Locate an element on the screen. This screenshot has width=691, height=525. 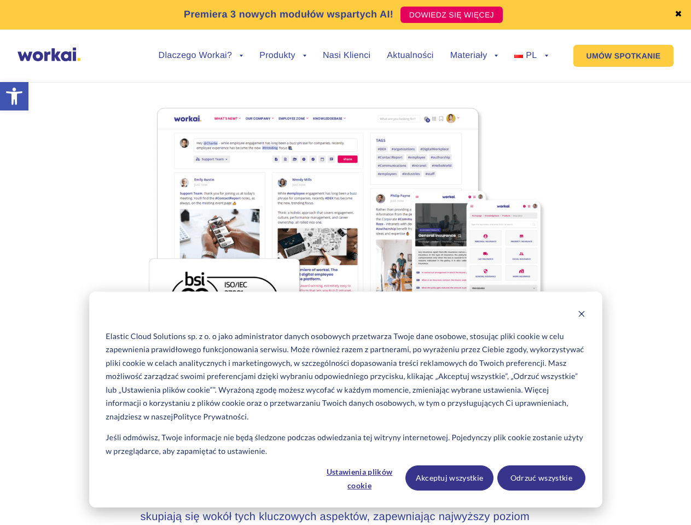
p: Jeśli odmówisz, Twoje informacje nie będą śledzone podczas odwiedzania tej witryny internetowej. ... is located at coordinates (345, 444).